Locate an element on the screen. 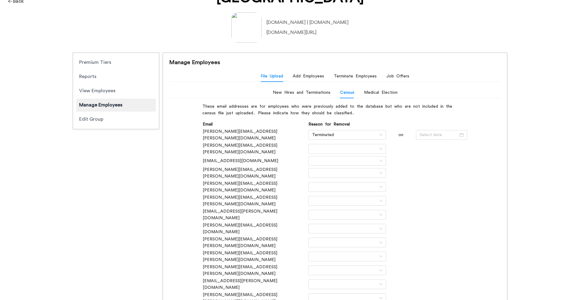 This screenshot has width=580, height=300. div: New Hires and Terminations is located at coordinates (302, 92).